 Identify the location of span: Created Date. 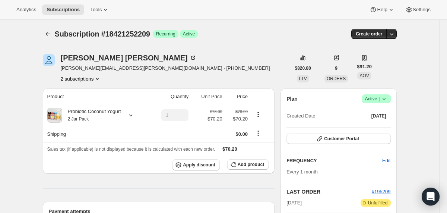
(301, 116).